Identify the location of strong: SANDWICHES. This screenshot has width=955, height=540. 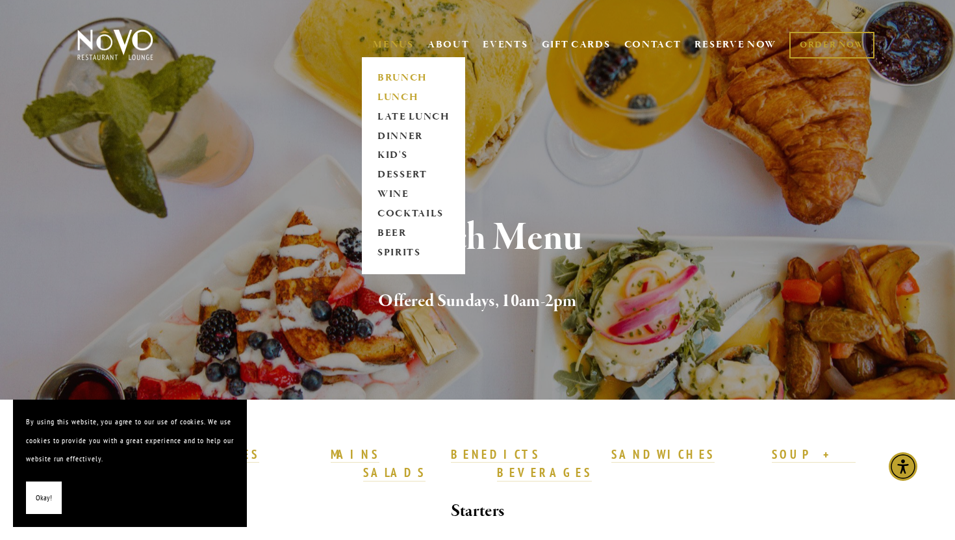
(663, 454).